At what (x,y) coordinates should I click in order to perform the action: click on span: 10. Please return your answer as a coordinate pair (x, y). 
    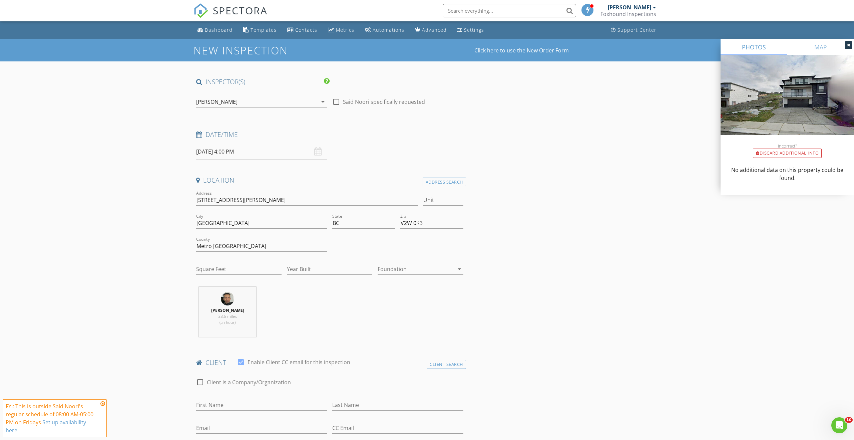
    Looking at the image, I should click on (849, 420).